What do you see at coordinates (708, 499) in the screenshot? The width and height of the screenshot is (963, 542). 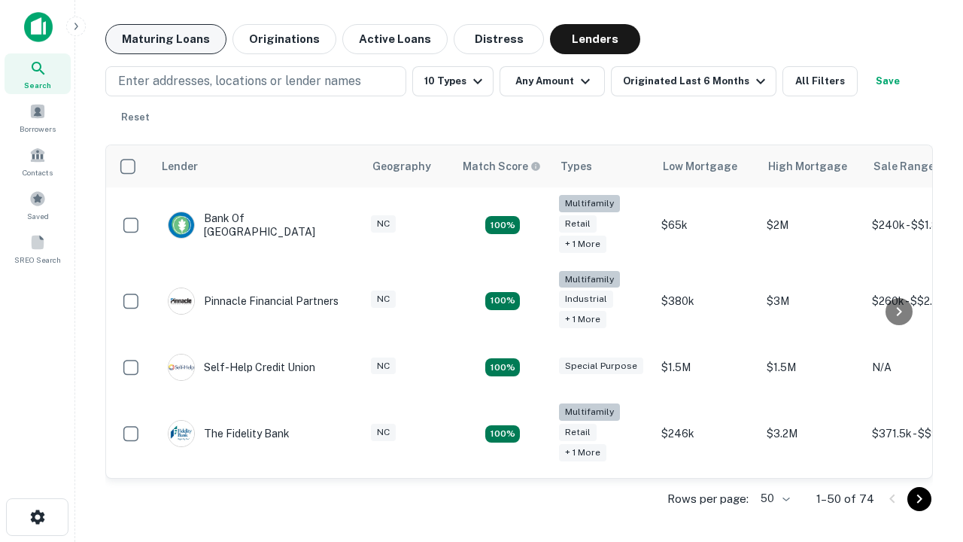 I see `p: Rows per page:` at bounding box center [708, 499].